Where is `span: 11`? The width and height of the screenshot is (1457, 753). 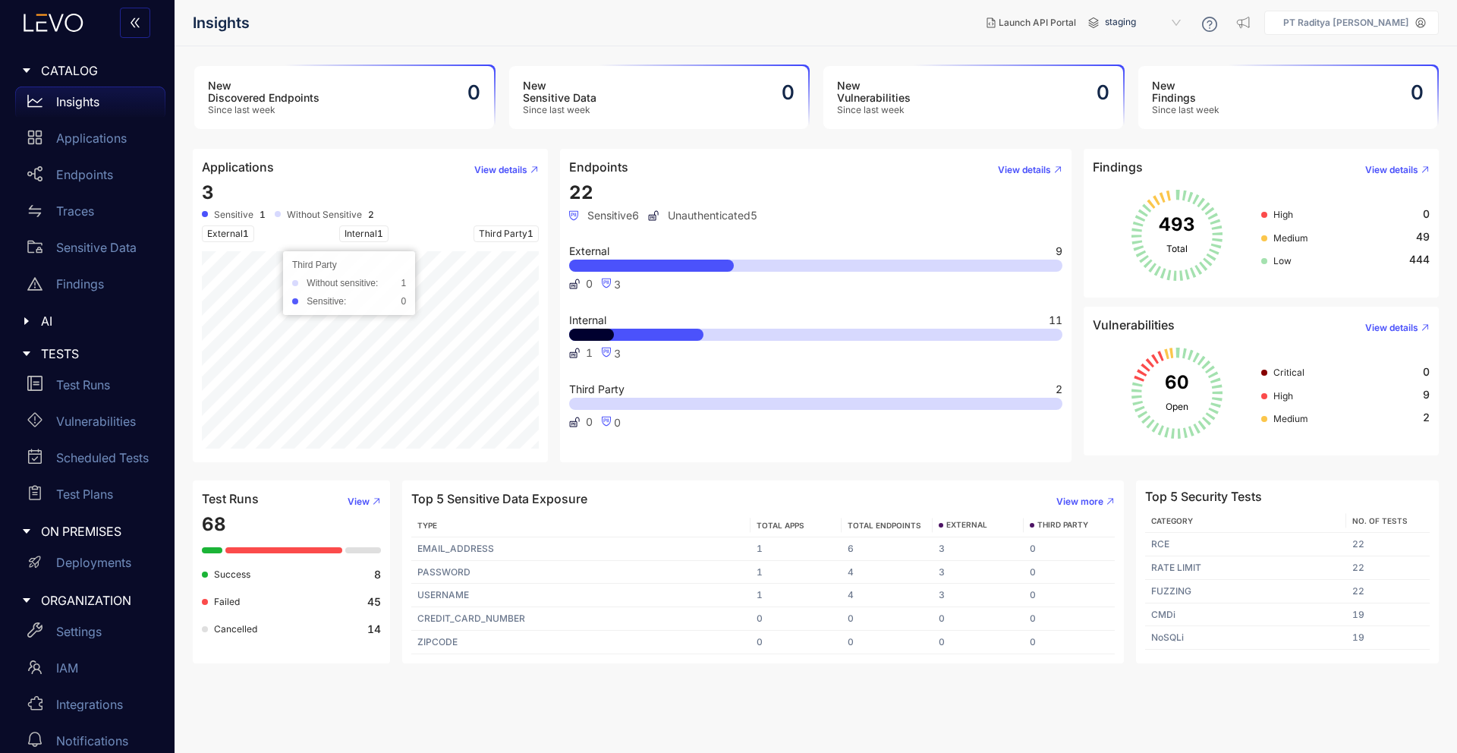
span: 11 is located at coordinates (1055, 320).